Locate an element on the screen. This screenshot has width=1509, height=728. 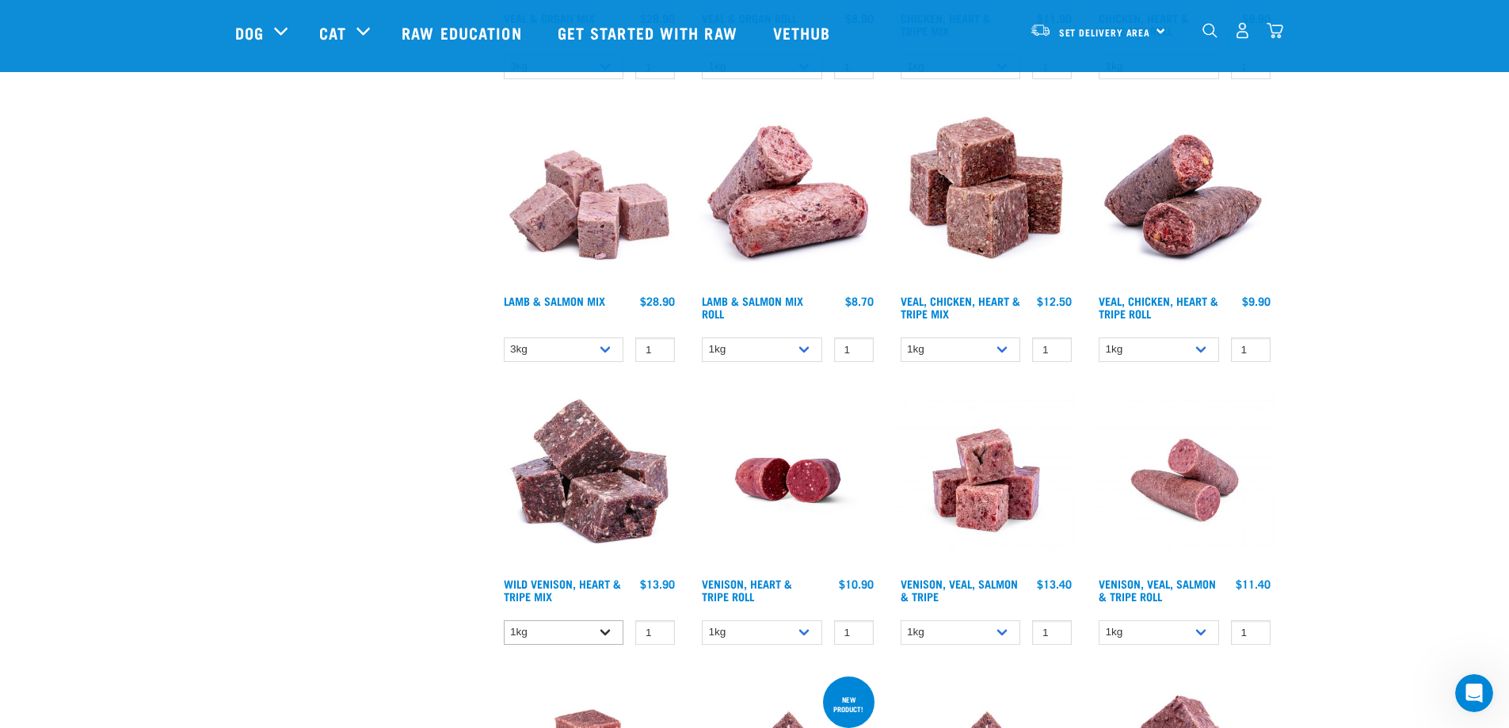
a: Lamb & Salmon Mix is located at coordinates (554, 300).